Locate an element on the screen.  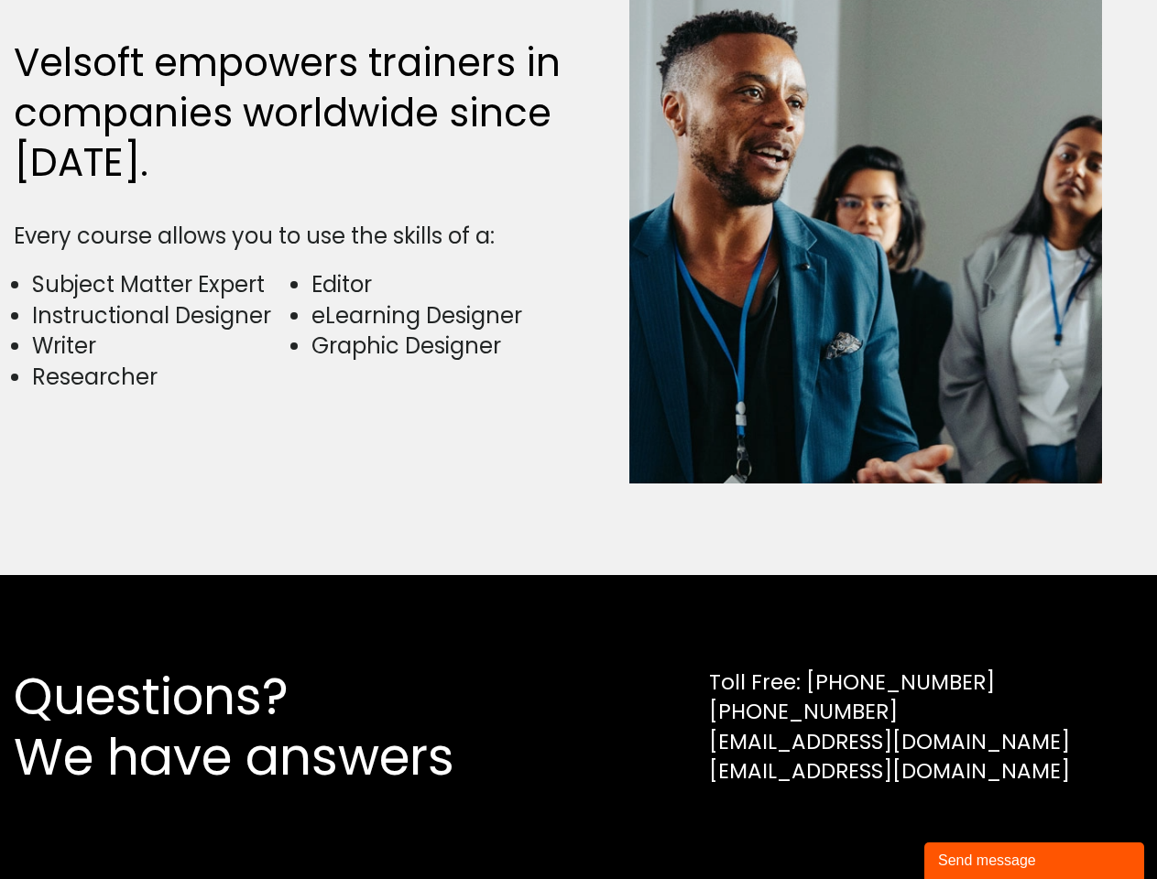
li: Graphic Designer is located at coordinates (440, 346).